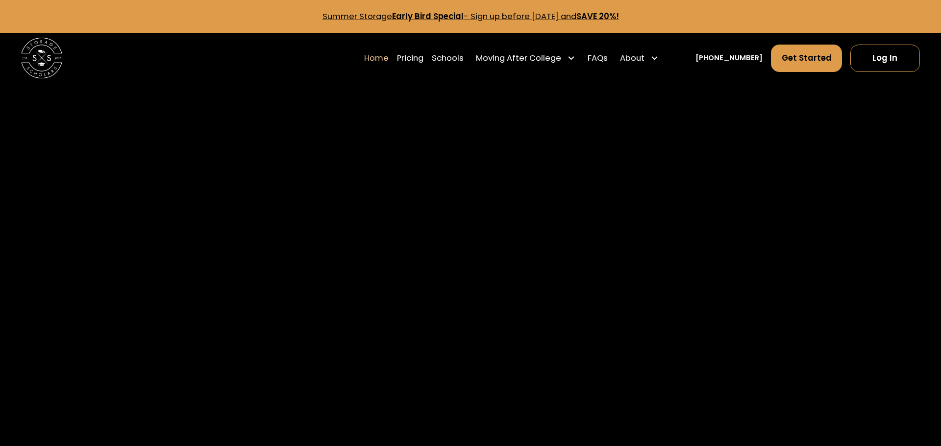 This screenshot has width=941, height=446. What do you see at coordinates (410, 58) in the screenshot?
I see `a: Pricing` at bounding box center [410, 58].